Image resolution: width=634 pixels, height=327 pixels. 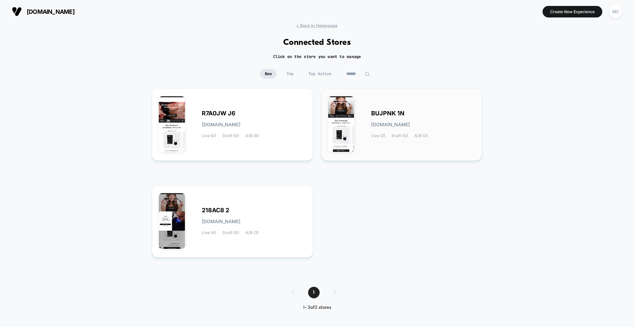 What do you see at coordinates (17, 12) in the screenshot?
I see `img: Visually logo` at bounding box center [17, 12].